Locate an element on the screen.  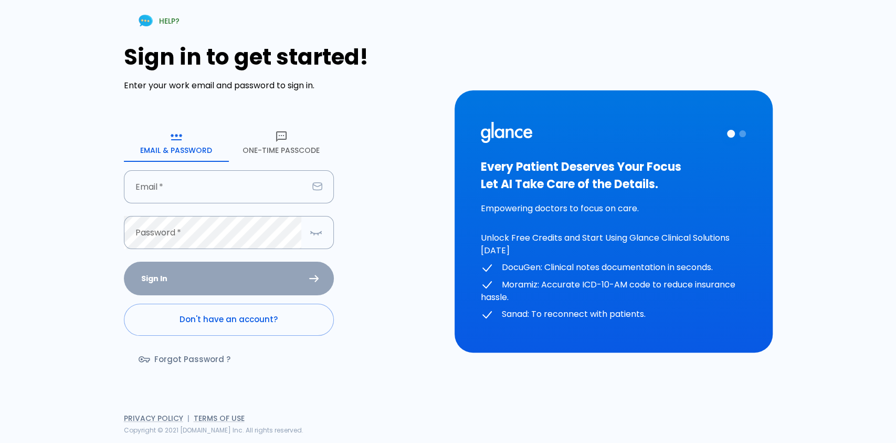
img: Chat Support is located at coordinates (145, 20).